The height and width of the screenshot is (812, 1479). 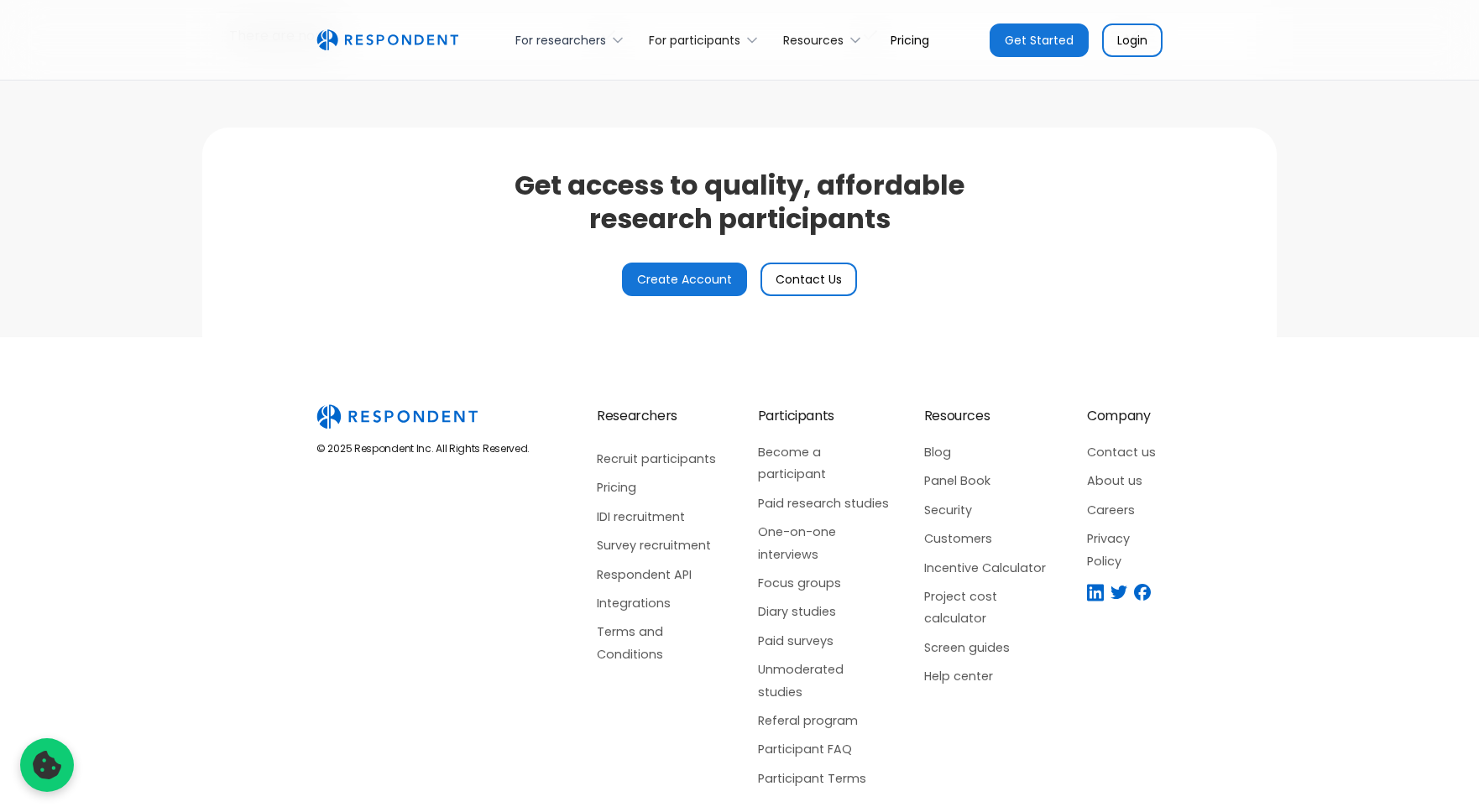 I want to click on a: One-on-one interviews, so click(x=825, y=543).